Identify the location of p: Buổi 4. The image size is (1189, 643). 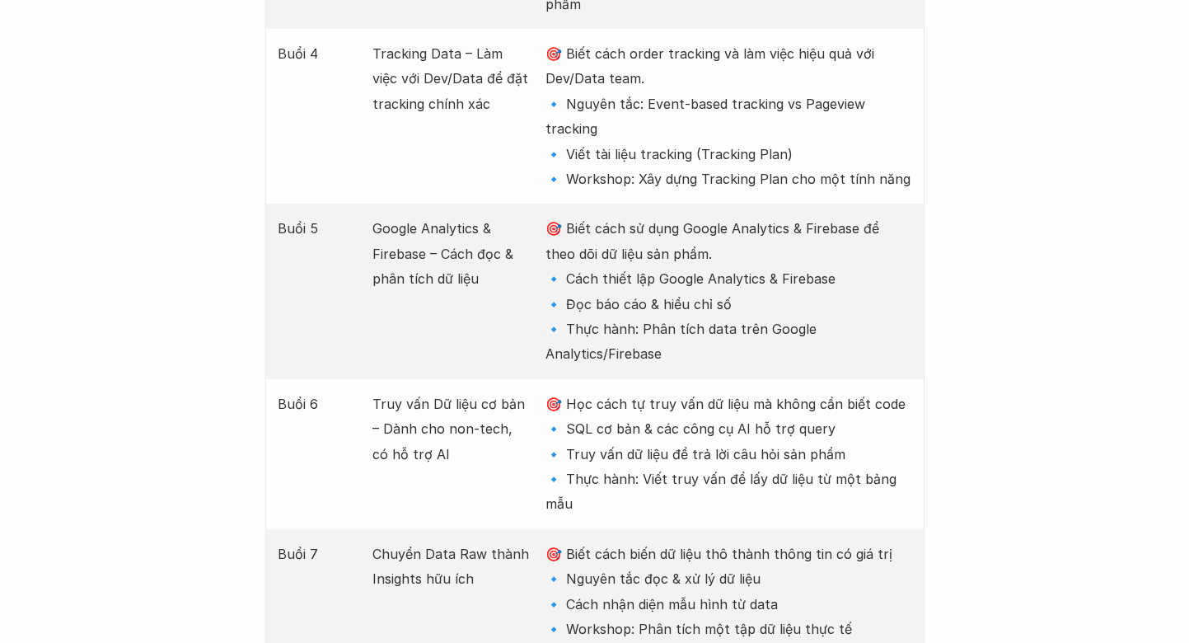
(316, 54).